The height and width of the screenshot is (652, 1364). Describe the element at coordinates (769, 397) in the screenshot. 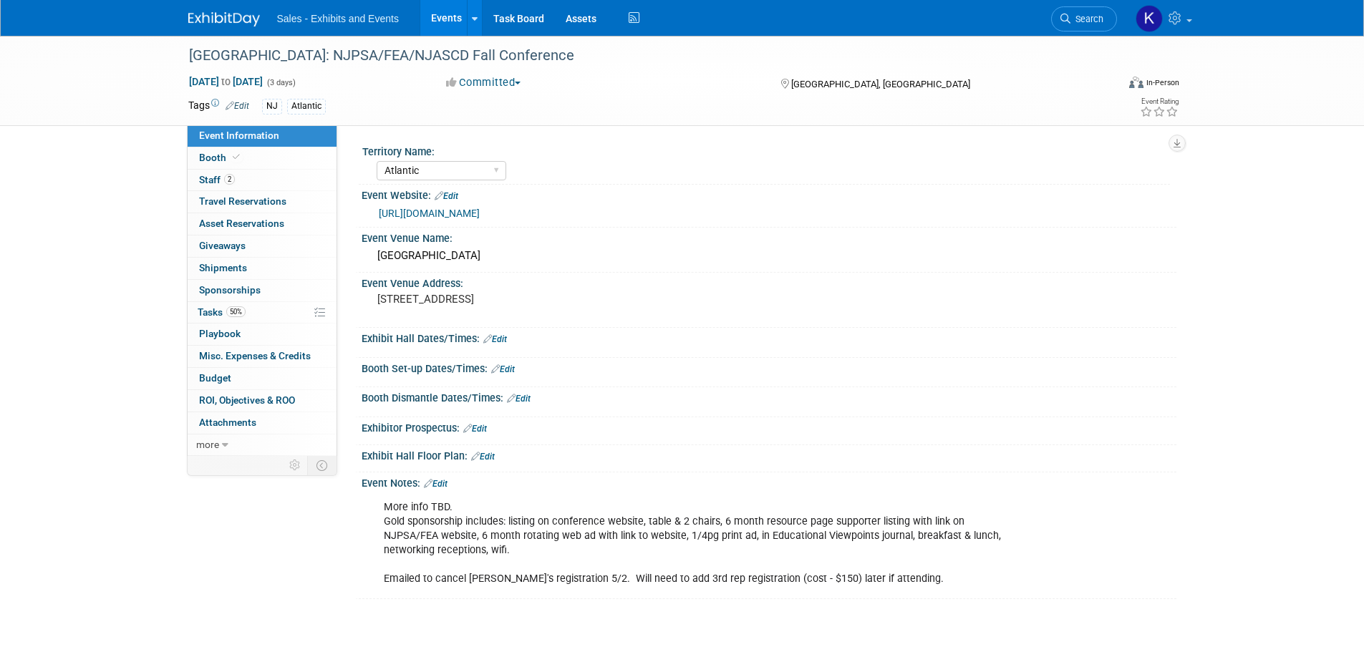

I see `div: Booth Dismantle Dates/Times:` at that location.